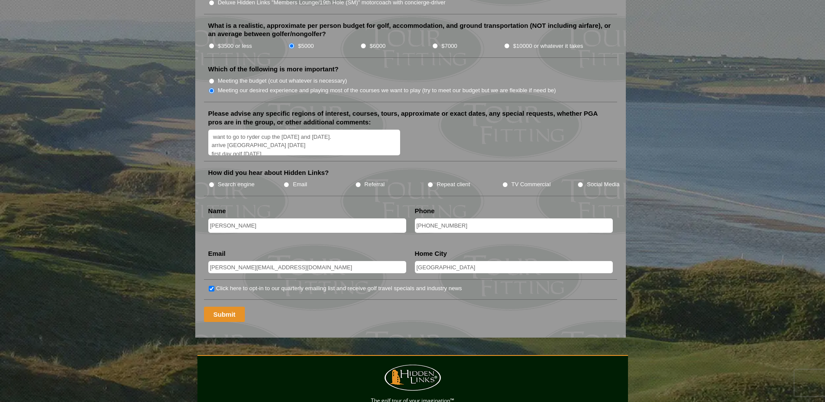 The image size is (825, 402). I want to click on label: $10000 or whatever it takes, so click(548, 46).